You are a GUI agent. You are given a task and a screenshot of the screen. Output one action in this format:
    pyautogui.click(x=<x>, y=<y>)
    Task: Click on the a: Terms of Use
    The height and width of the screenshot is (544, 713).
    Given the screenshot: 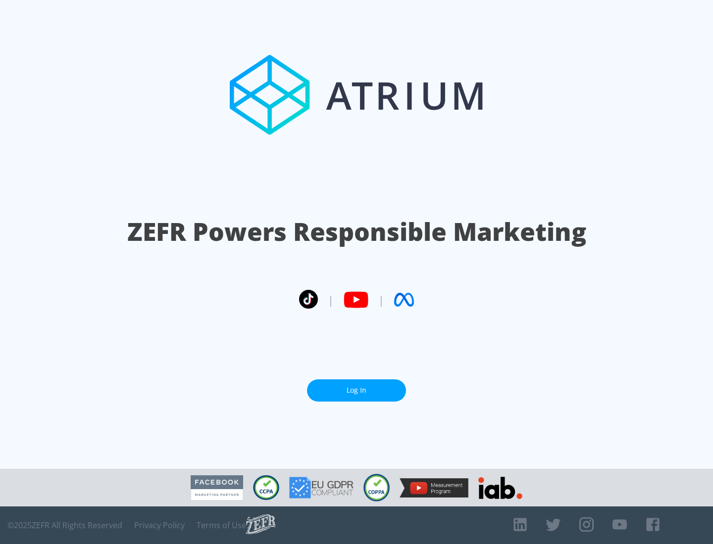 What is the action you would take?
    pyautogui.click(x=221, y=526)
    